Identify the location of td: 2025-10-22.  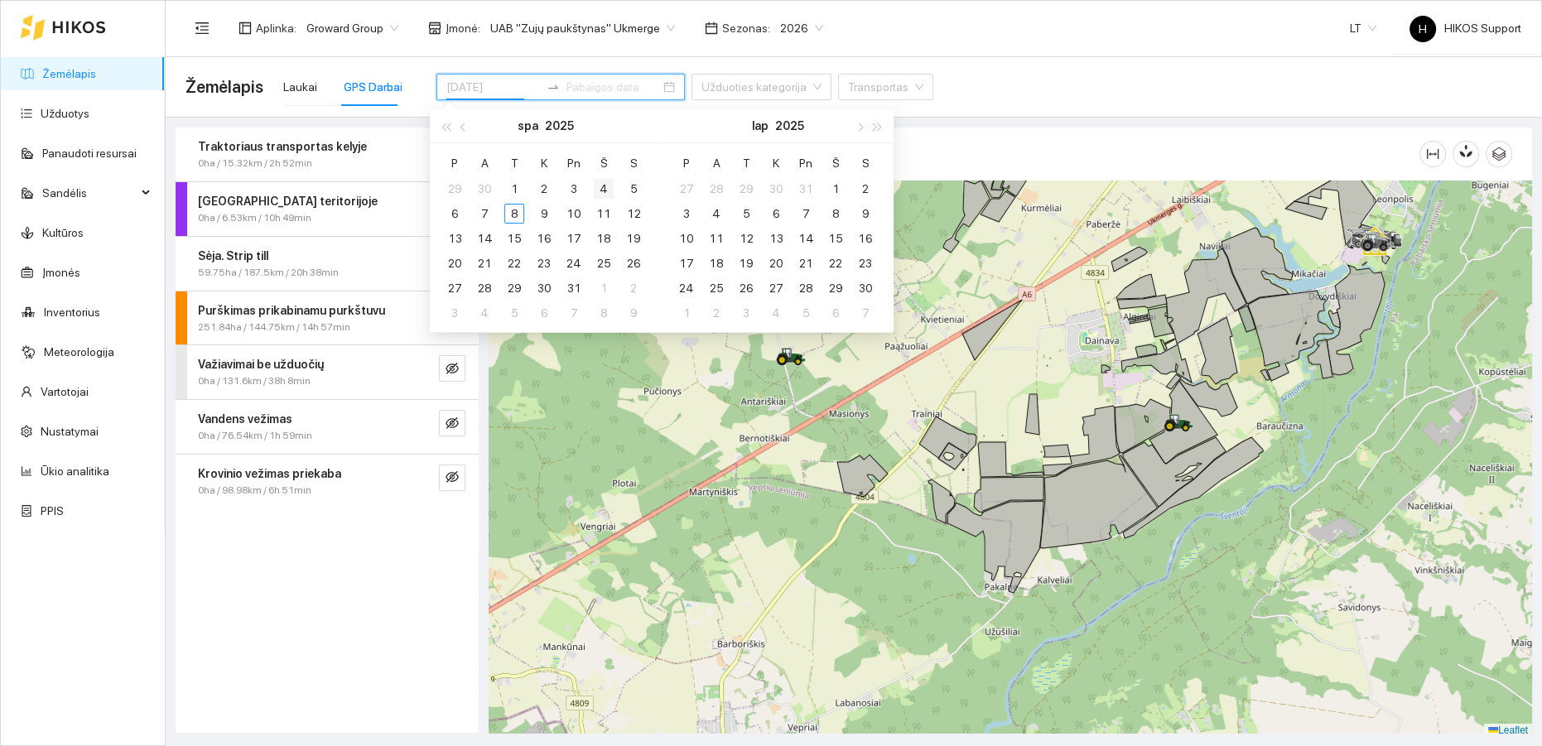
(514, 263).